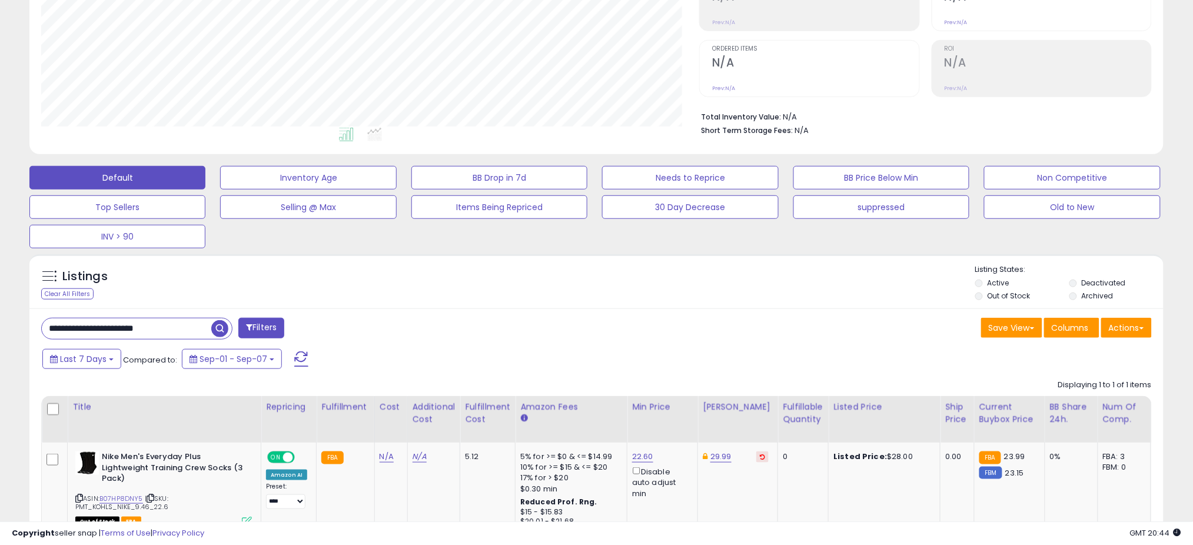 This screenshot has height=545, width=1193. What do you see at coordinates (150, 360) in the screenshot?
I see `span: Compared to:` at bounding box center [150, 360].